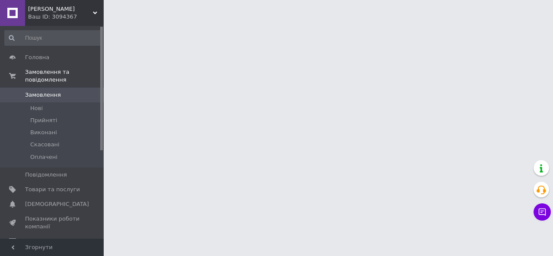 The image size is (553, 256). Describe the element at coordinates (542, 212) in the screenshot. I see `button: Чат з покупцем` at that location.